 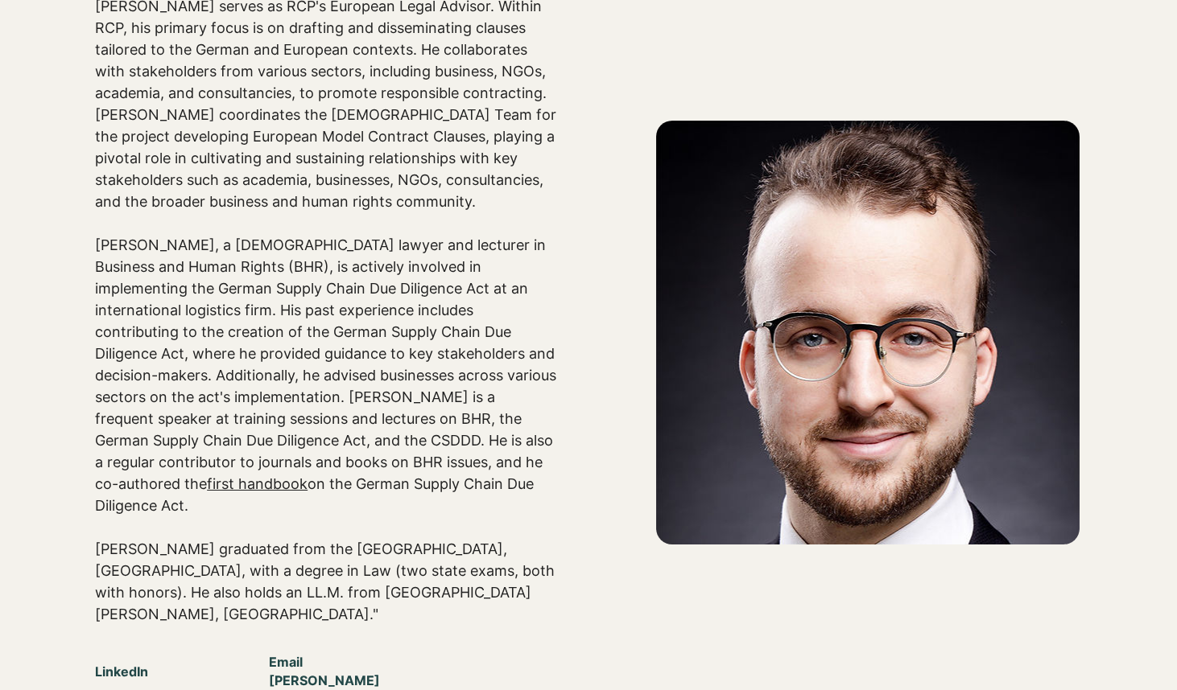 What do you see at coordinates (152, 672) in the screenshot?
I see `a: LinkedIn` at bounding box center [152, 672].